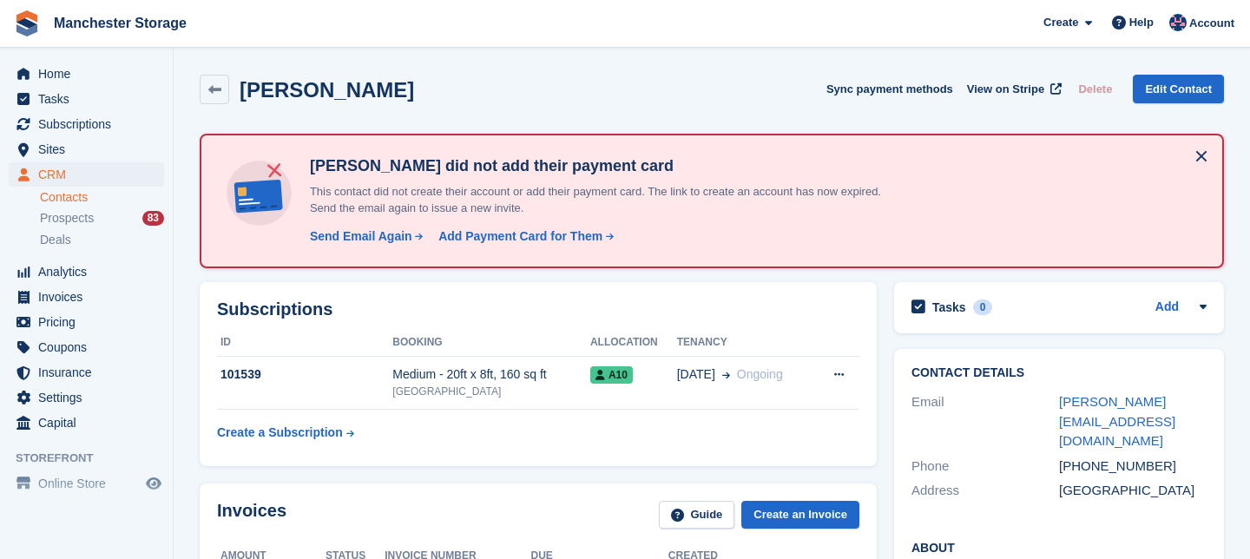 Image resolution: width=1250 pixels, height=559 pixels. I want to click on span: Analytics, so click(90, 272).